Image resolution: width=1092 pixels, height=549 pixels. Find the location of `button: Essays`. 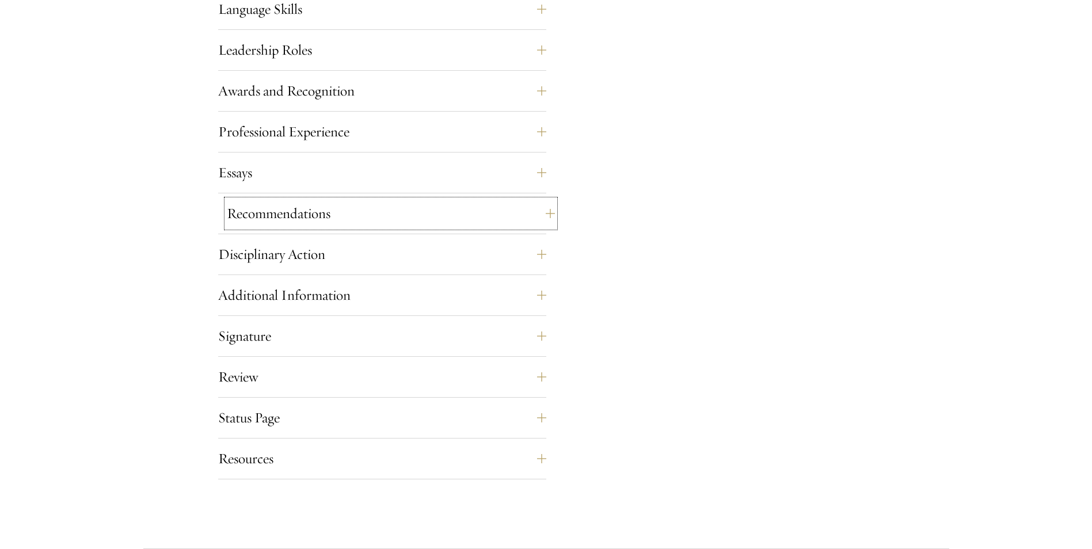

button: Essays is located at coordinates (382, 173).